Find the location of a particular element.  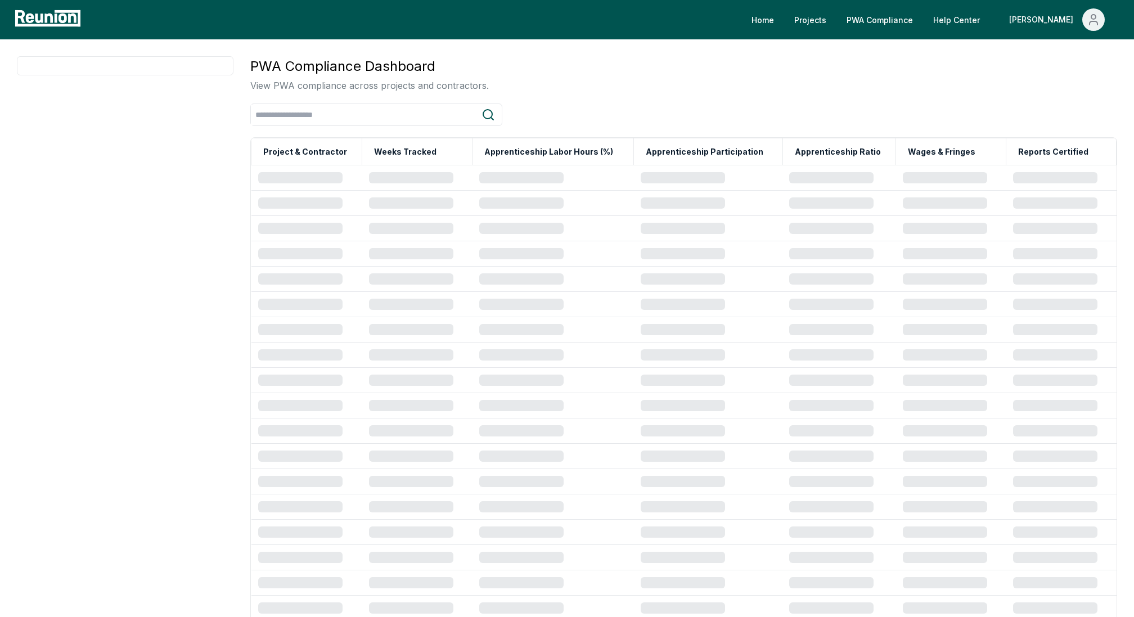

button: Apprenticeship Labor Hours (%) is located at coordinates (549, 152).